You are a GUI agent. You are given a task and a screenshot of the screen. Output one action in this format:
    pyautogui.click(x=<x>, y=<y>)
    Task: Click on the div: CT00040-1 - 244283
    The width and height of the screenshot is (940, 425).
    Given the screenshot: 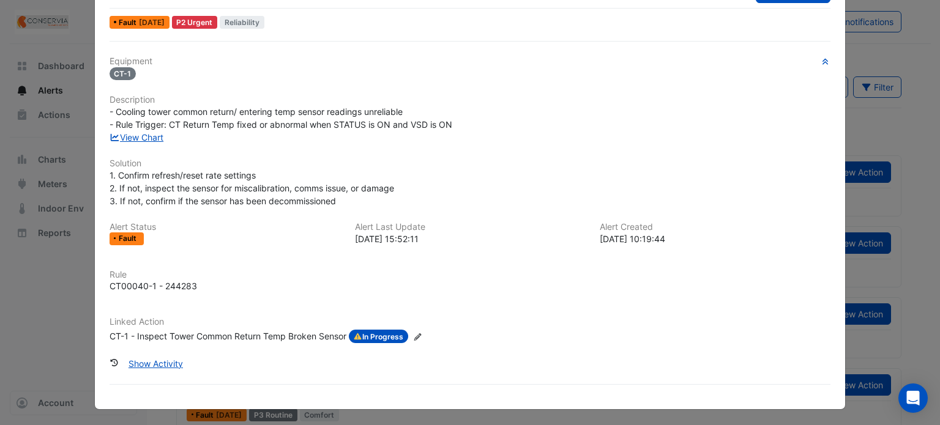 What is the action you would take?
    pyautogui.click(x=153, y=286)
    